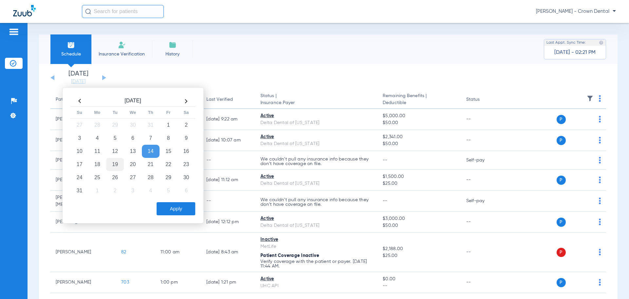  I want to click on img: History, so click(173, 45).